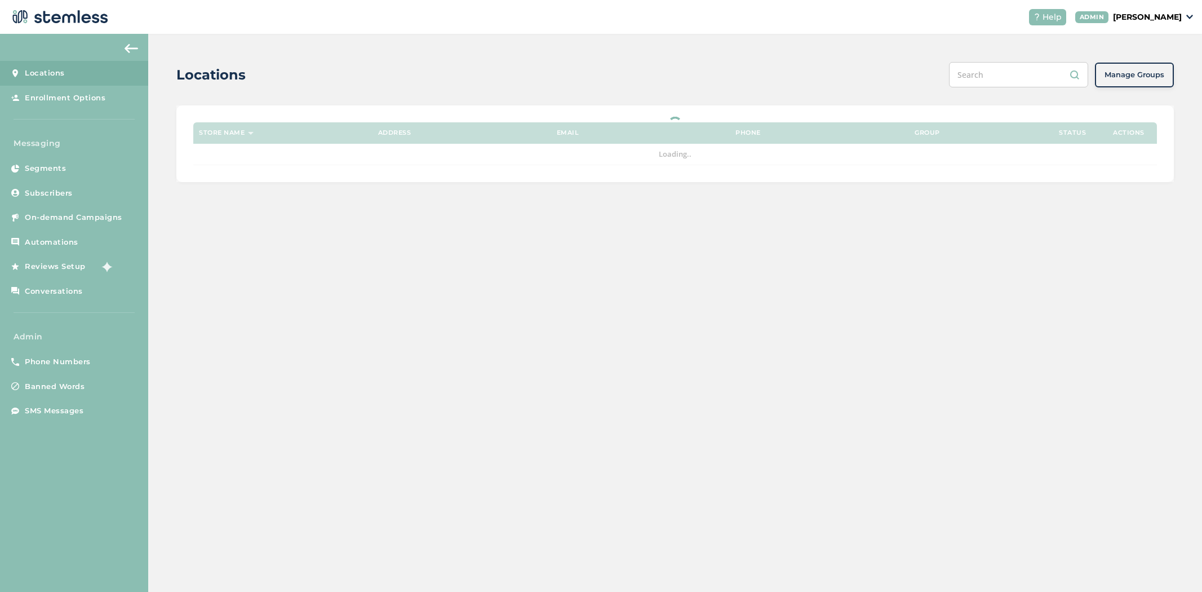 This screenshot has width=1202, height=592. I want to click on div: ADMIN, so click(1092, 17).